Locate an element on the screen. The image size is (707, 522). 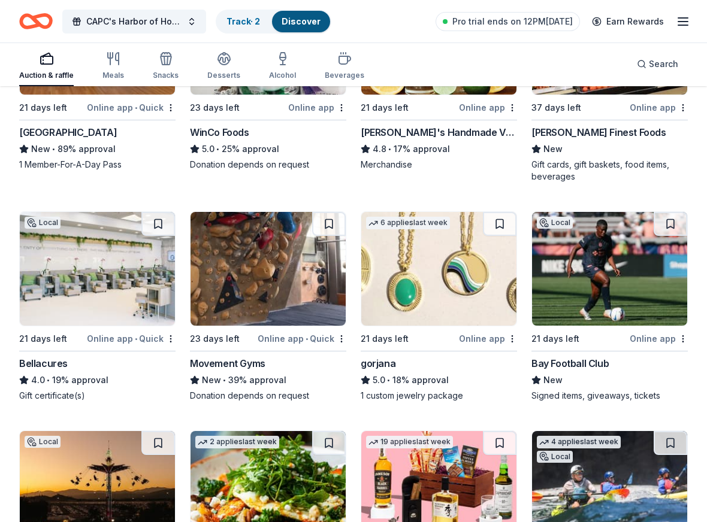
div: 2 applies last week is located at coordinates (237, 442).